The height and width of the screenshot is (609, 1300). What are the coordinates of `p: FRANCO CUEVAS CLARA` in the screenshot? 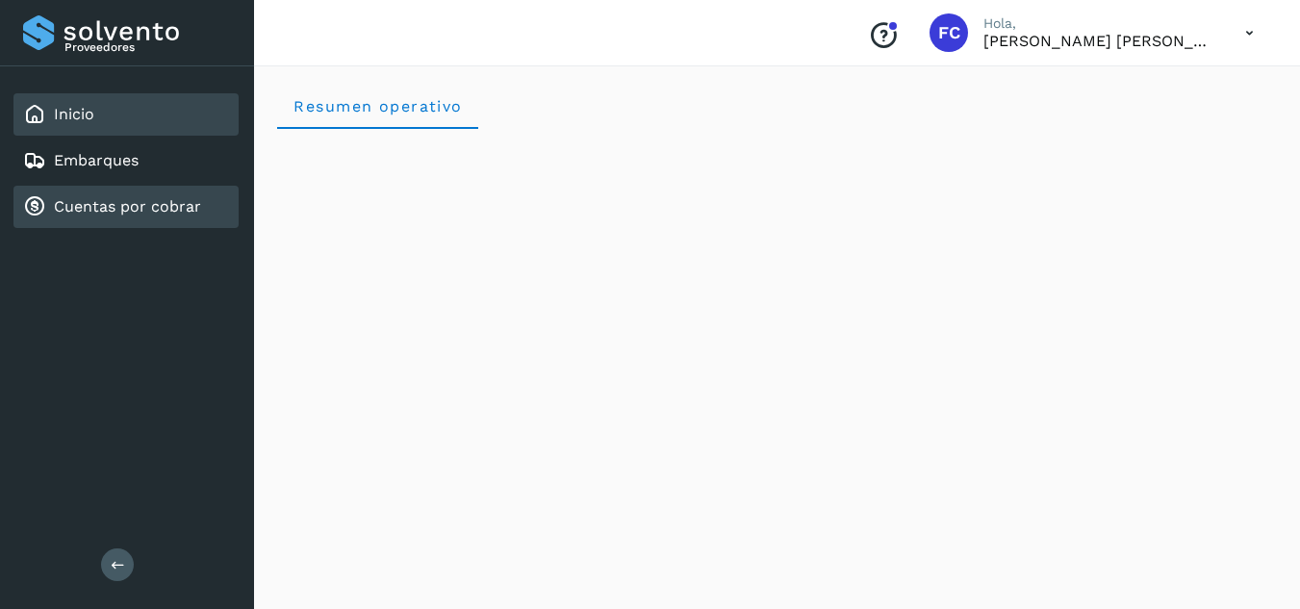 It's located at (1099, 40).